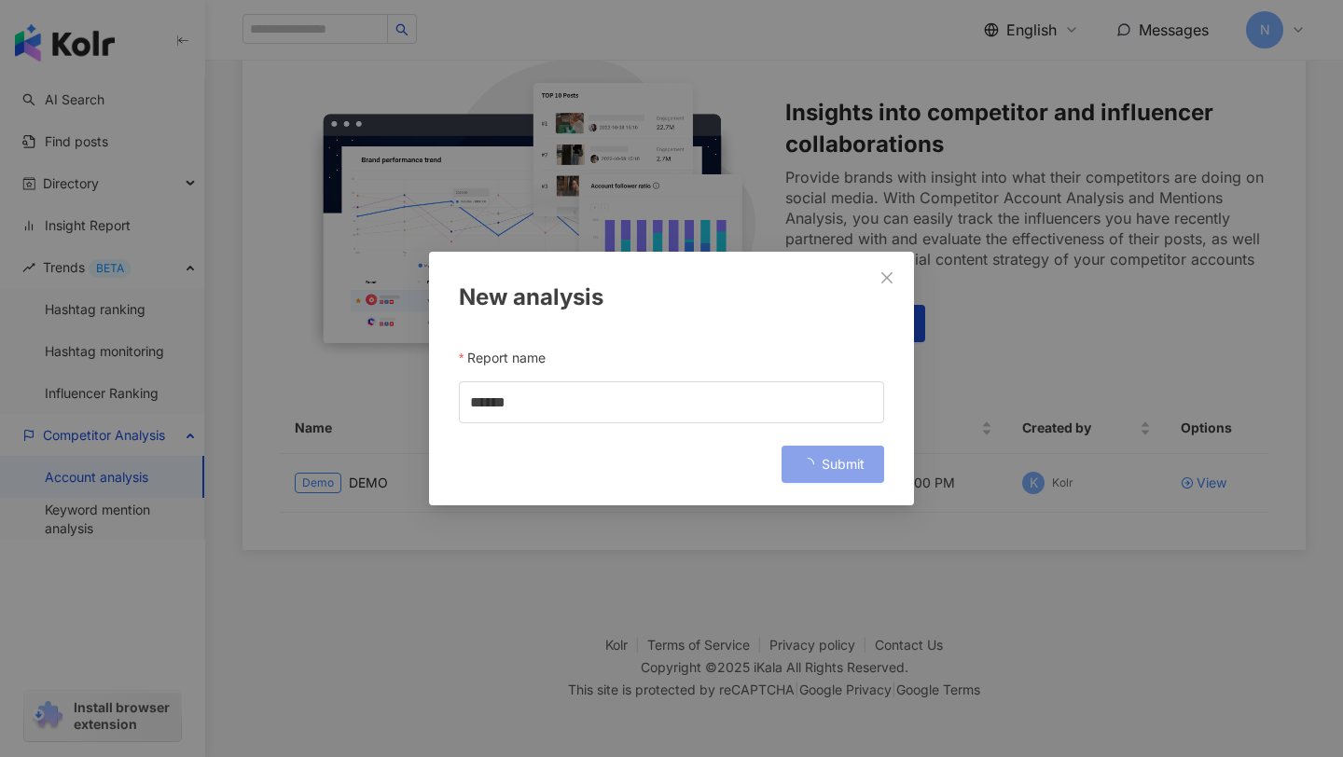  Describe the element at coordinates (833, 464) in the screenshot. I see `button: Submit` at that location.